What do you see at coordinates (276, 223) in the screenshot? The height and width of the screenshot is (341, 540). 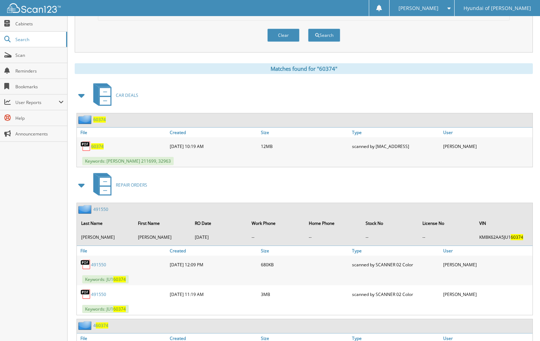 I see `th: Work Phone` at bounding box center [276, 223].